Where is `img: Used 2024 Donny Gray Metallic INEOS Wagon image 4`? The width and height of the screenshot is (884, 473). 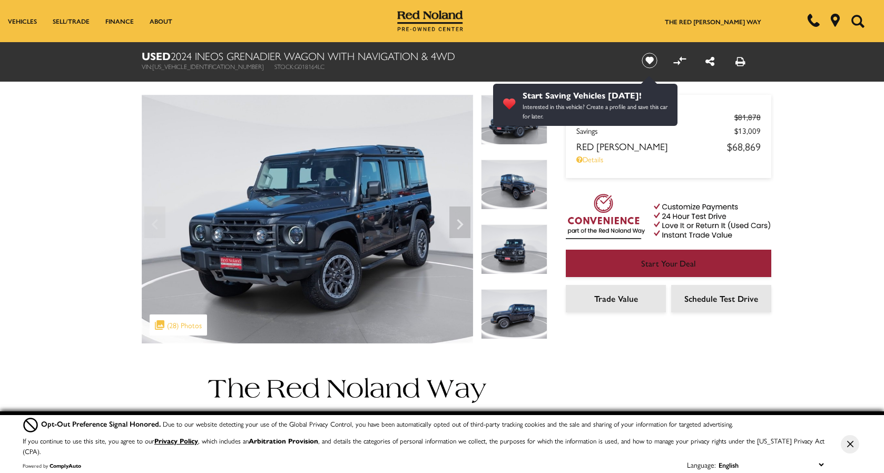
img: Used 2024 Donny Gray Metallic INEOS Wagon image 4 is located at coordinates (514, 314).